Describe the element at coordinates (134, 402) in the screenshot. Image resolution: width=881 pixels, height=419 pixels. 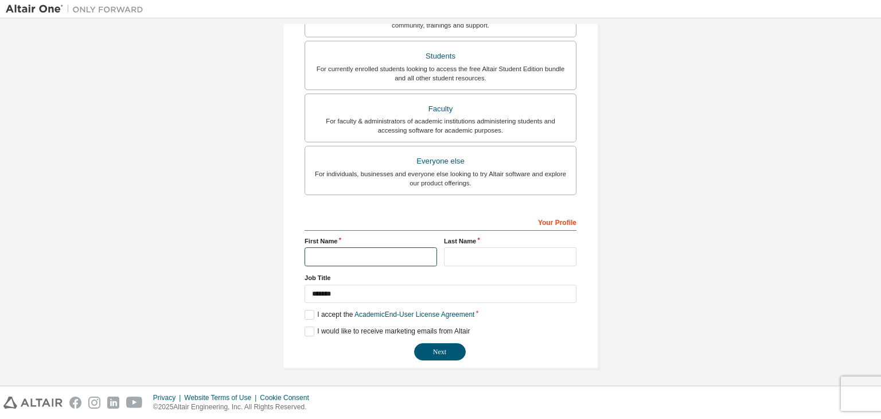
I see `img: youtube.svg` at that location.